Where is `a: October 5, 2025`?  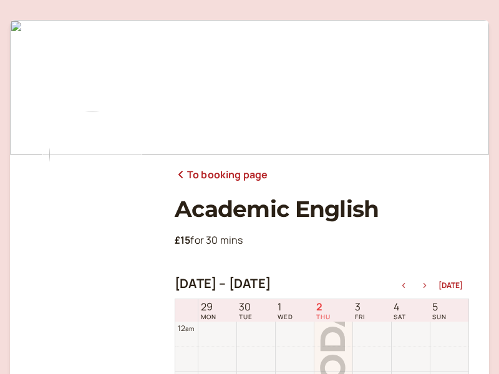
a: October 5, 2025 is located at coordinates (439, 311).